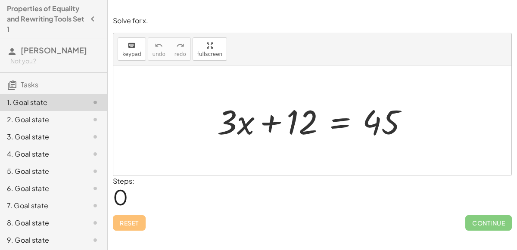 The width and height of the screenshot is (517, 250). I want to click on button: redoredo, so click(180, 49).